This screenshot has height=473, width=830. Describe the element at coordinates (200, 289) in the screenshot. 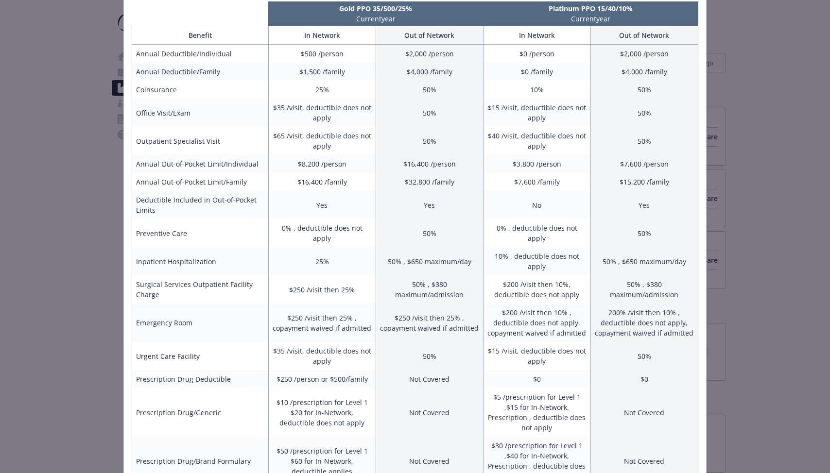

I see `td: Surgical Services Outpatient Facility Charge` at that location.